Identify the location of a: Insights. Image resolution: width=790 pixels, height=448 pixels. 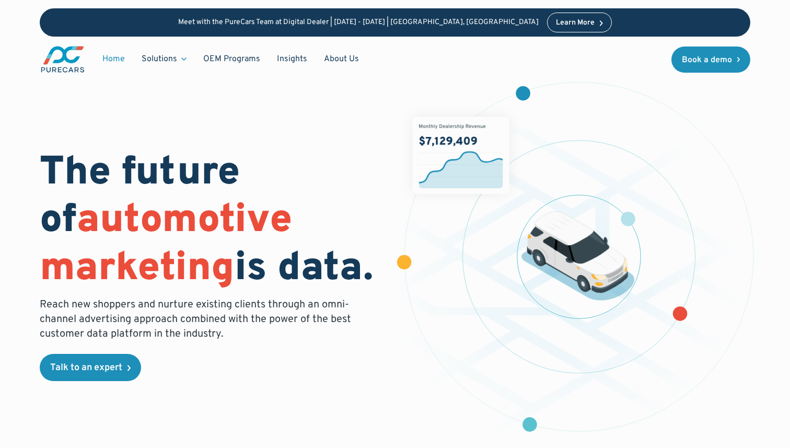
(292, 59).